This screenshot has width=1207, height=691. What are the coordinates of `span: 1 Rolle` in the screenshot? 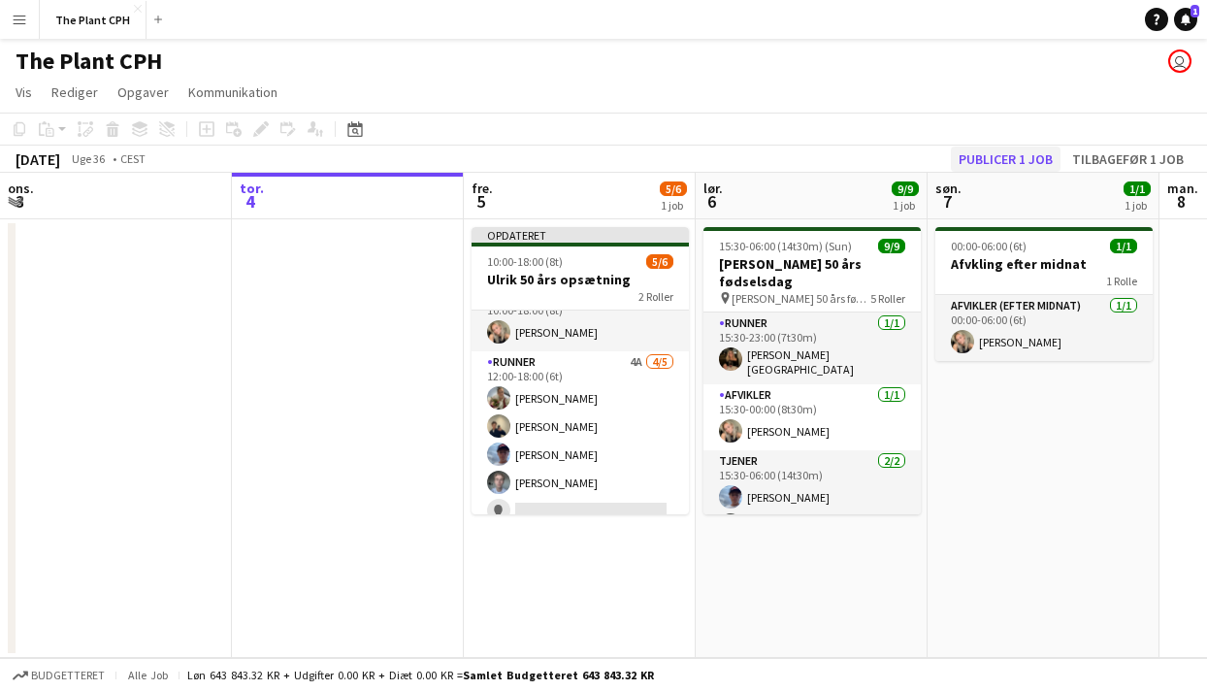 It's located at (1122, 280).